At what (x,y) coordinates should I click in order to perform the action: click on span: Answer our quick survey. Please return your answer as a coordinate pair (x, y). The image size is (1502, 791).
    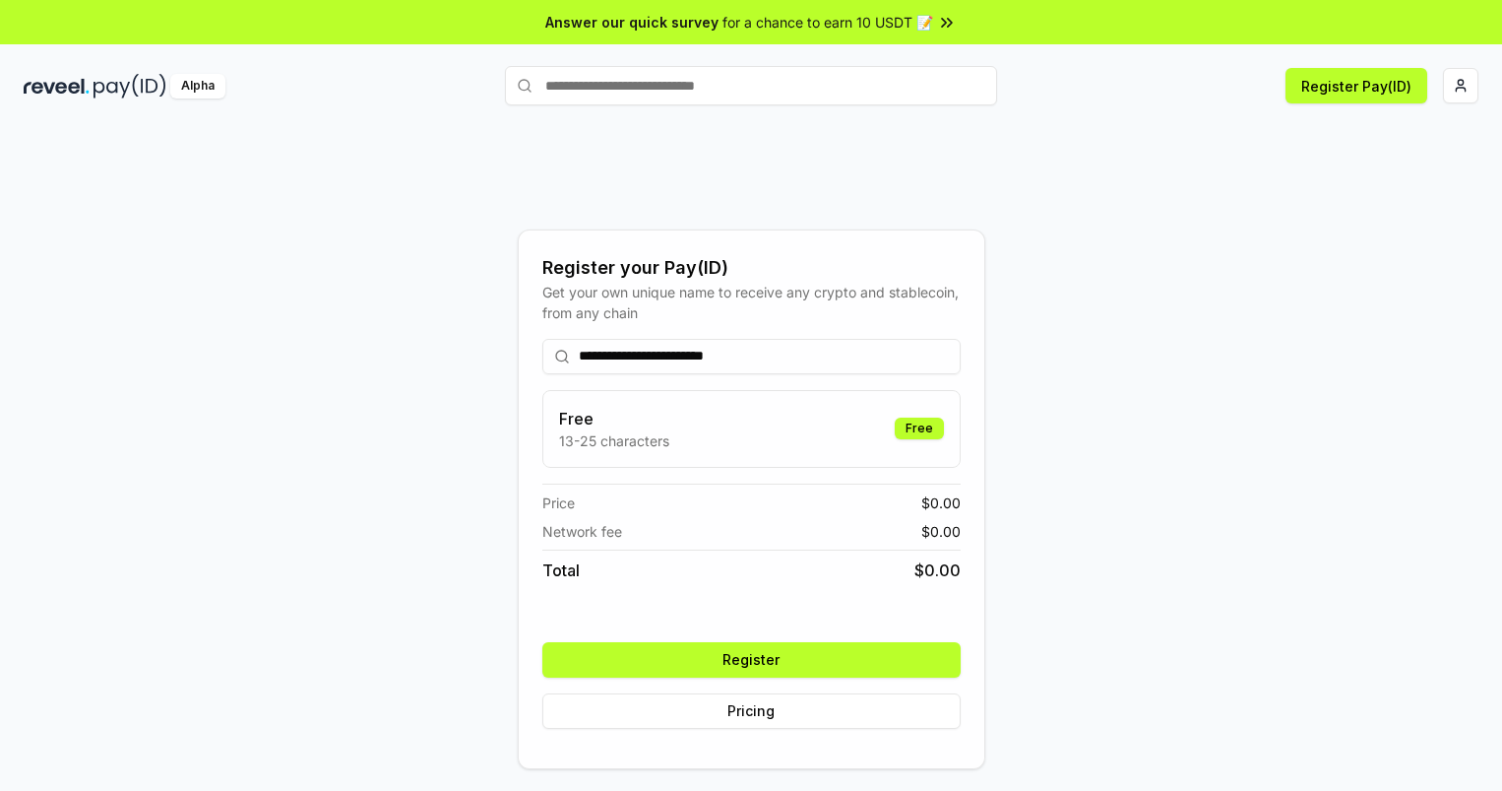
    Looking at the image, I should click on (632, 22).